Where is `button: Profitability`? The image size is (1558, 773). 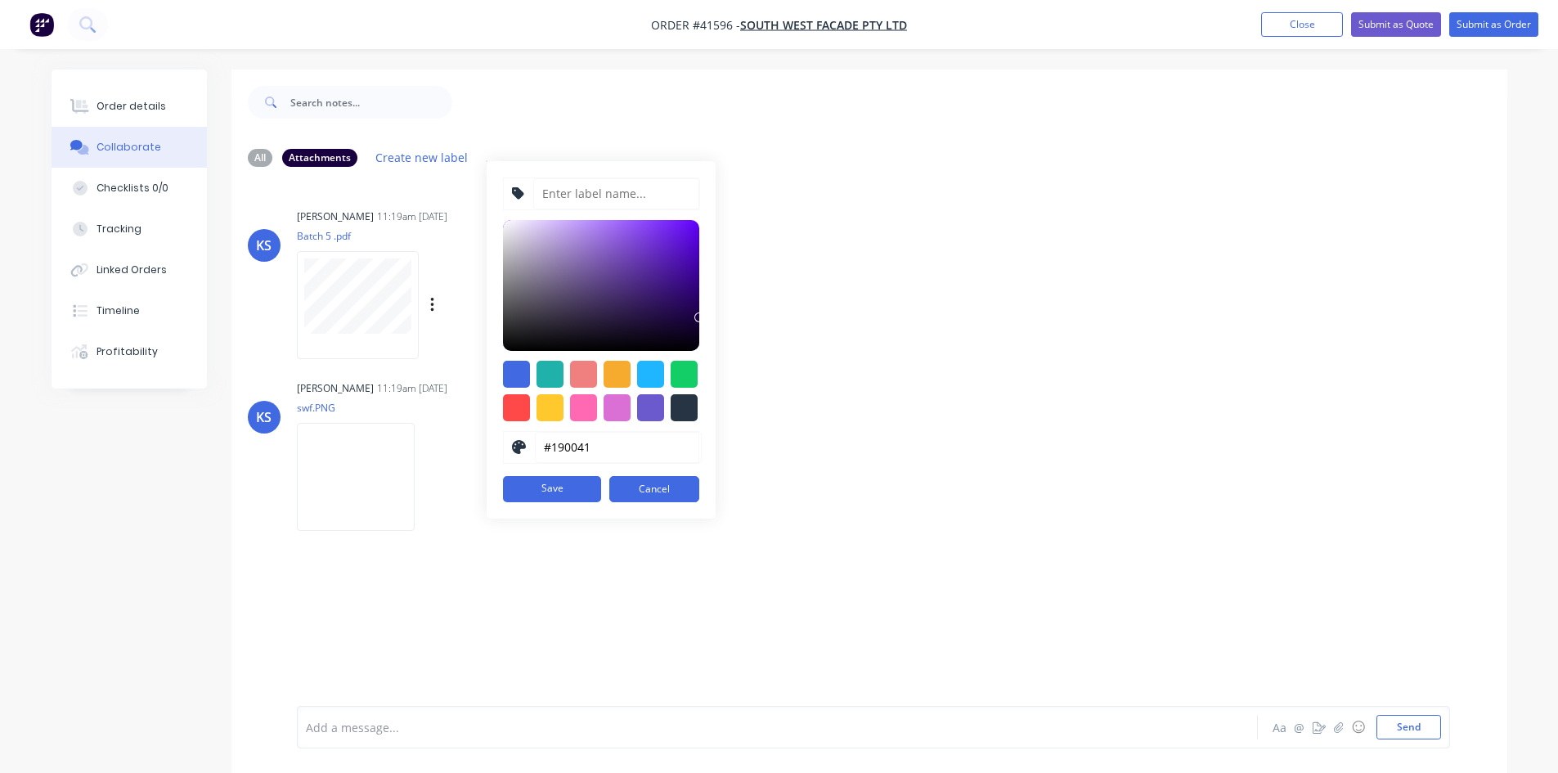
button: Profitability is located at coordinates (129, 352).